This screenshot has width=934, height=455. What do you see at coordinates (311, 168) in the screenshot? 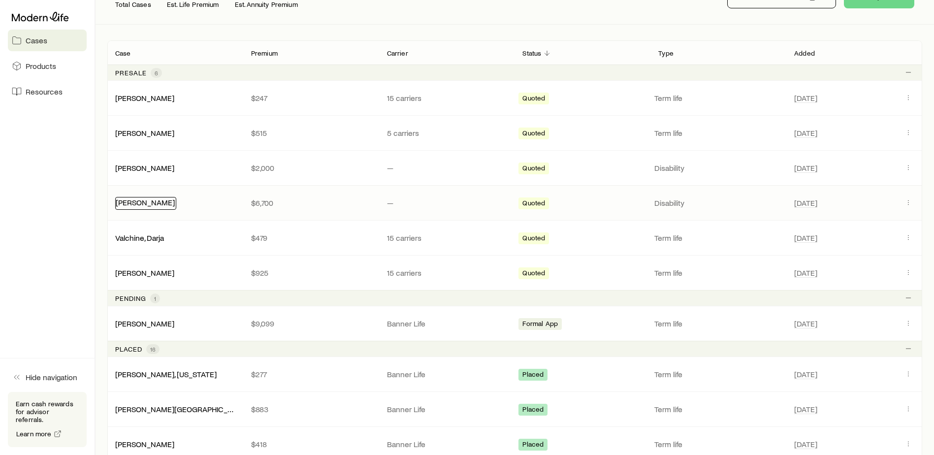
I see `p: $2,000` at bounding box center [311, 168].